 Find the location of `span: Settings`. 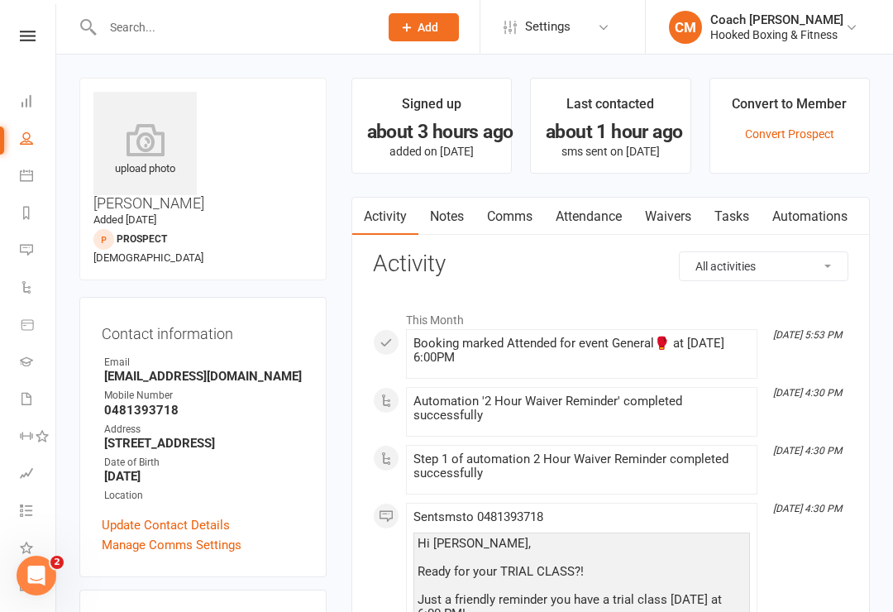

span: Settings is located at coordinates (547, 26).